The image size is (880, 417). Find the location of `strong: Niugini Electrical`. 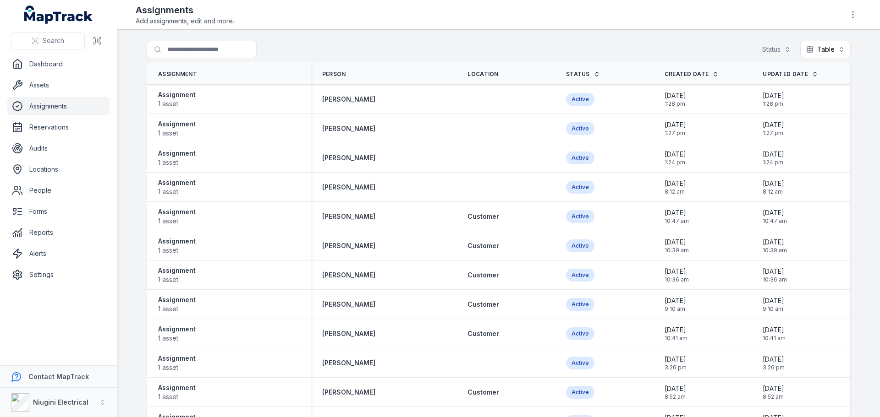

strong: Niugini Electrical is located at coordinates (60, 402).